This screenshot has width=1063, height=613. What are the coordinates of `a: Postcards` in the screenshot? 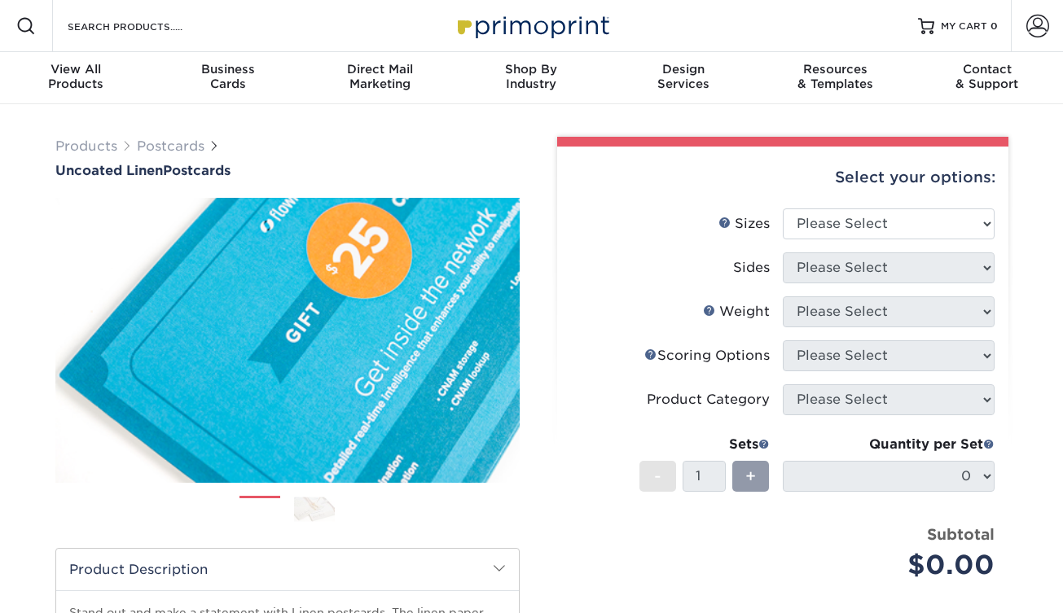 It's located at (170, 146).